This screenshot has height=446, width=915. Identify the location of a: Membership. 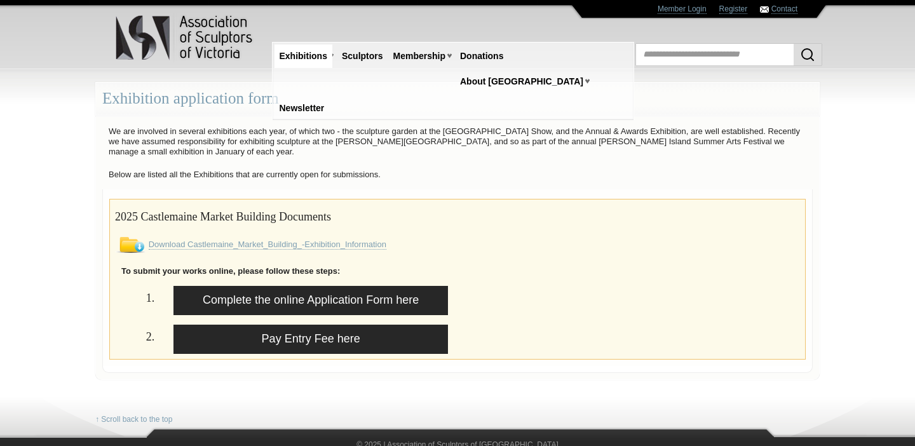
(419, 56).